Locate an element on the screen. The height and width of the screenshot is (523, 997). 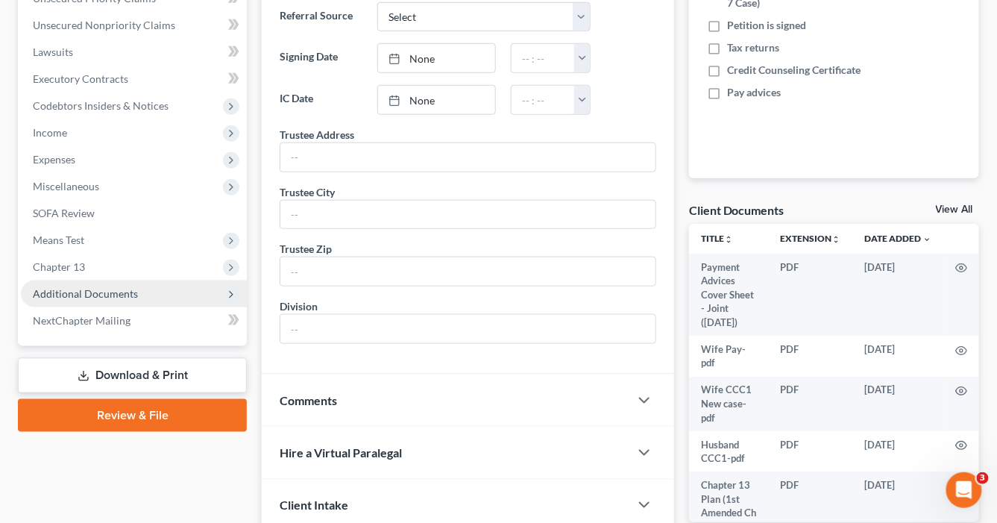
a: View All is located at coordinates (954, 210).